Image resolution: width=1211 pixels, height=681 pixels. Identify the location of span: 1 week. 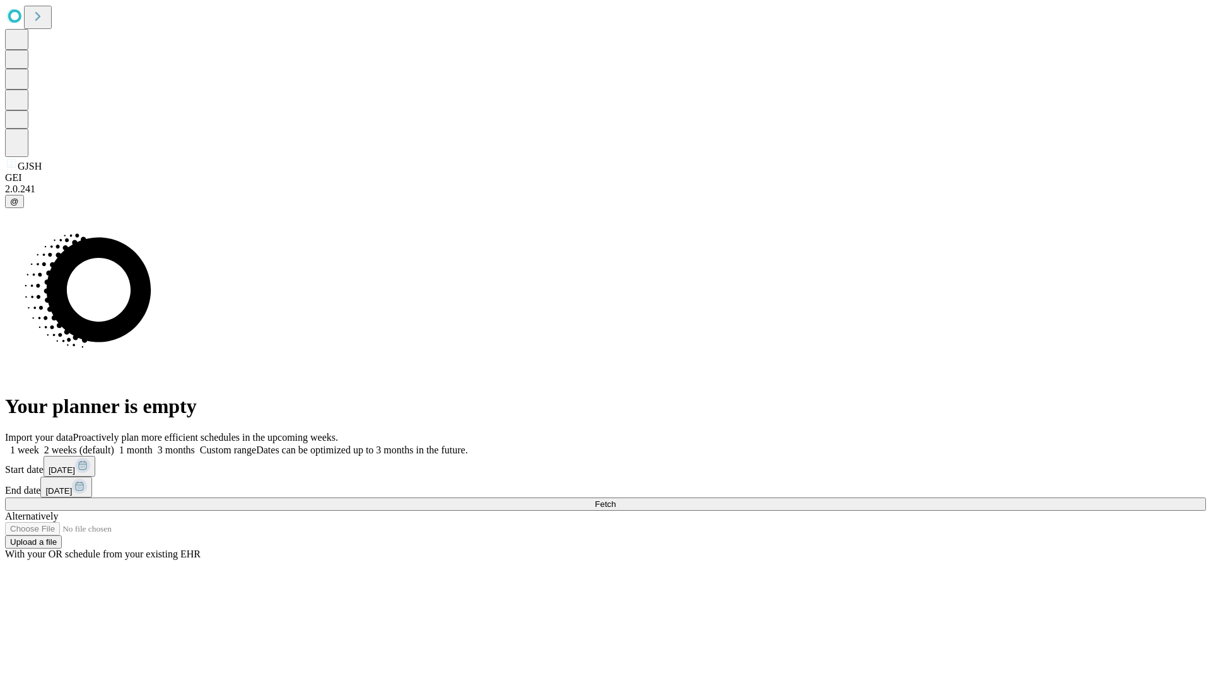
(25, 450).